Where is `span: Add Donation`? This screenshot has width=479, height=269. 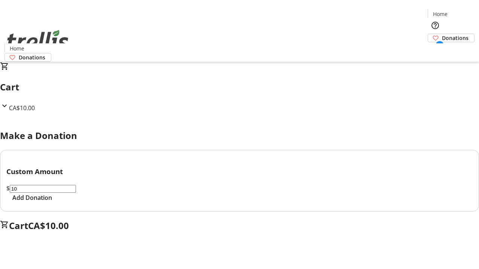
span: Add Donation is located at coordinates (32, 198).